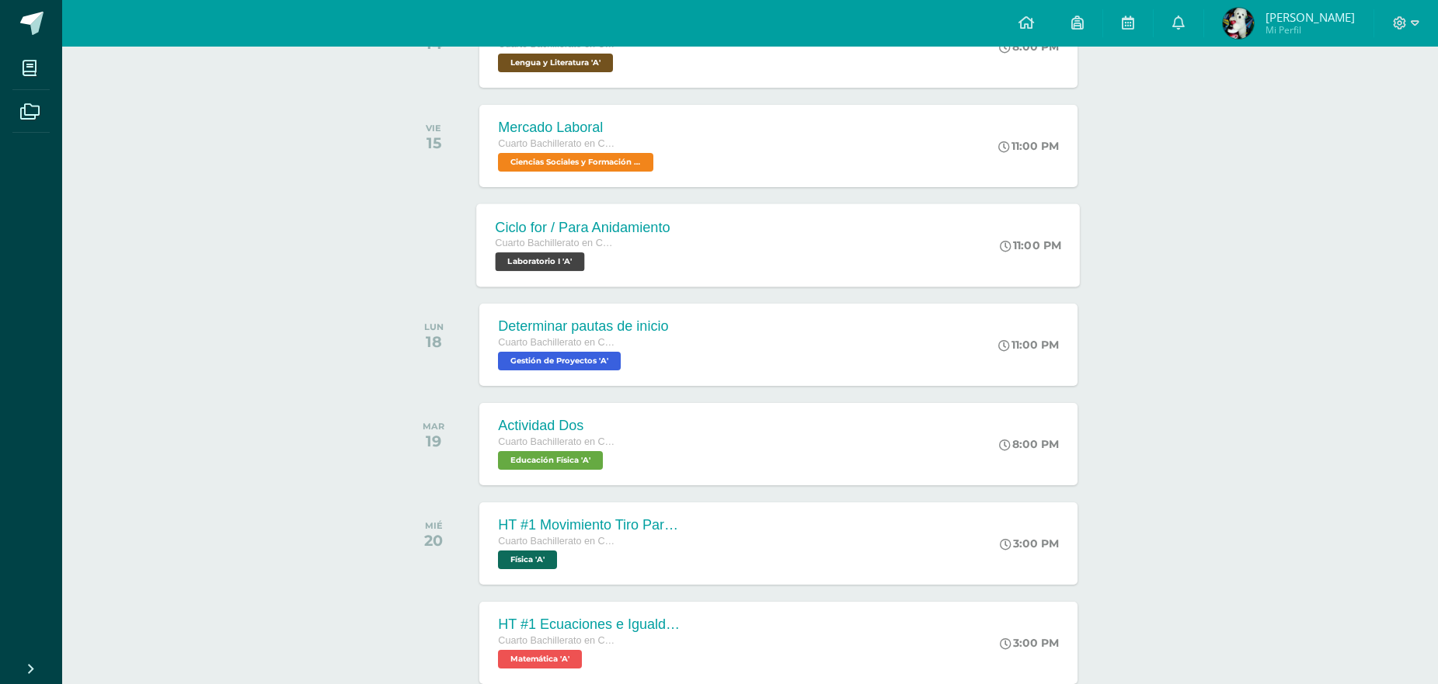 This screenshot has height=684, width=1438. Describe the element at coordinates (1310, 30) in the screenshot. I see `span: Mi Perfil` at that location.